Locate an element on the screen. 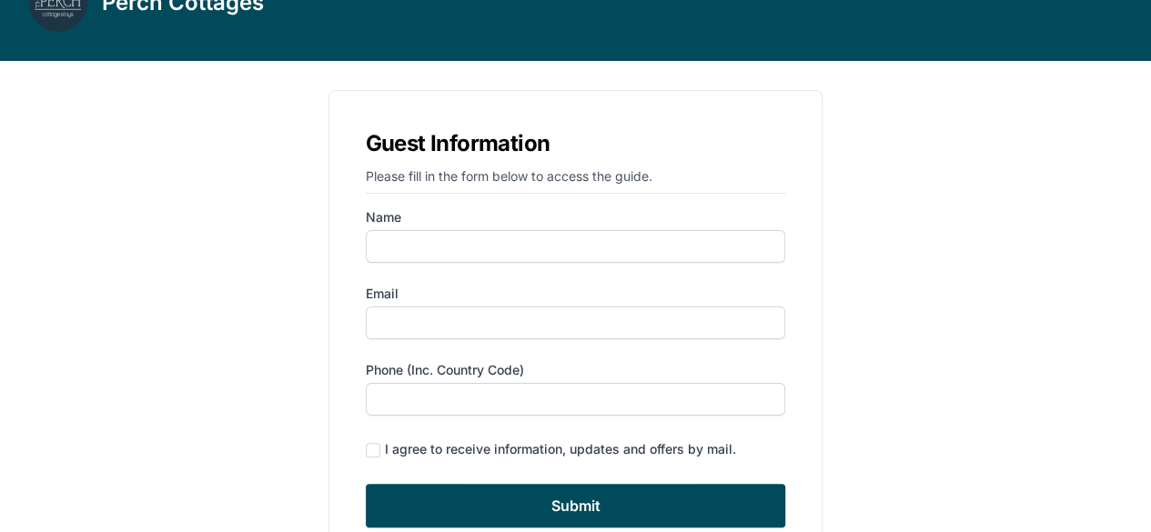 The width and height of the screenshot is (1151, 532). div: I agree to receive information, updates and offers by mail. is located at coordinates (560, 449).